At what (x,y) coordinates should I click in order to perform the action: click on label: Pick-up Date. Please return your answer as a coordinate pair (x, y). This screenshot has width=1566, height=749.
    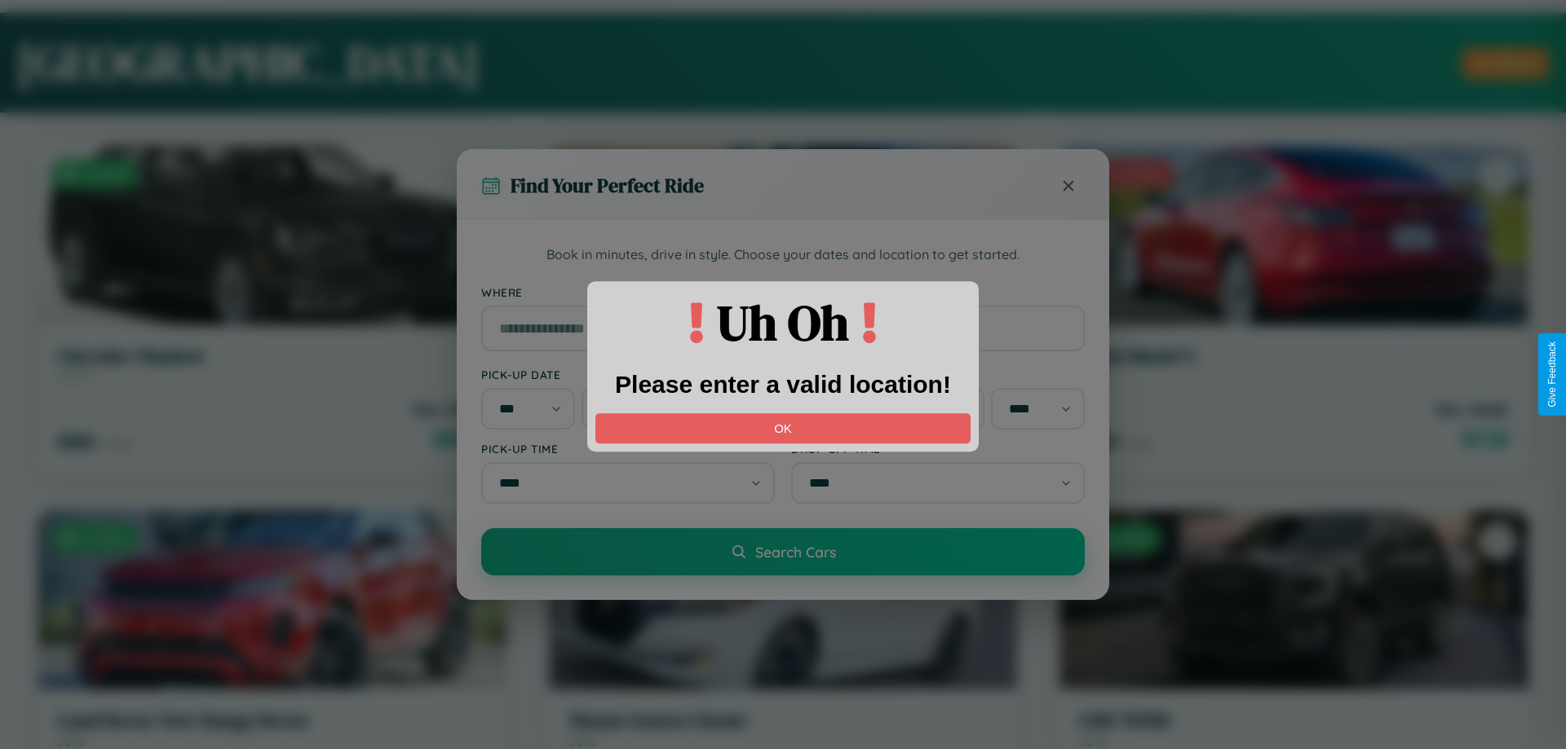
    Looking at the image, I should click on (628, 374).